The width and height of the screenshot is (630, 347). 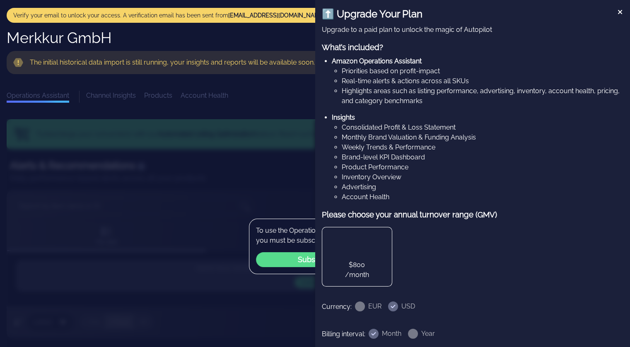 What do you see at coordinates (473, 30) in the screenshot?
I see `p: Upgrade to a paid plan to unlock the magic of Autopilot` at bounding box center [473, 30].